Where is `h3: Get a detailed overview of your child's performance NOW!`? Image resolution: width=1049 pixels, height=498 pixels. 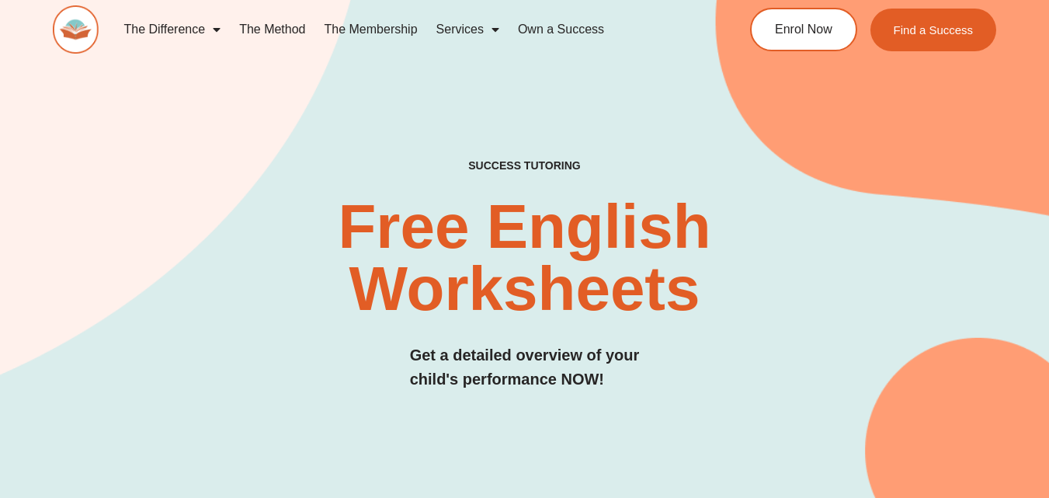 h3: Get a detailed overview of your child's performance NOW! is located at coordinates (525, 367).